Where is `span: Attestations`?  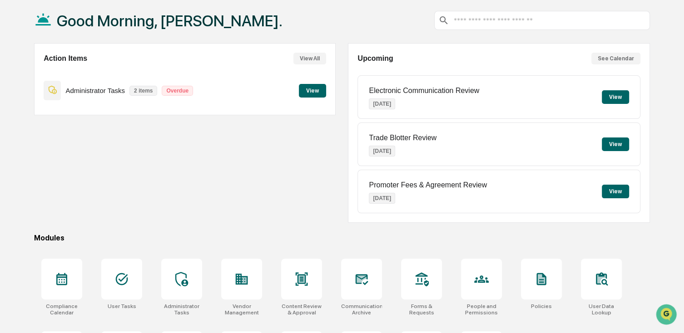 span: Attestations is located at coordinates (94, 119).